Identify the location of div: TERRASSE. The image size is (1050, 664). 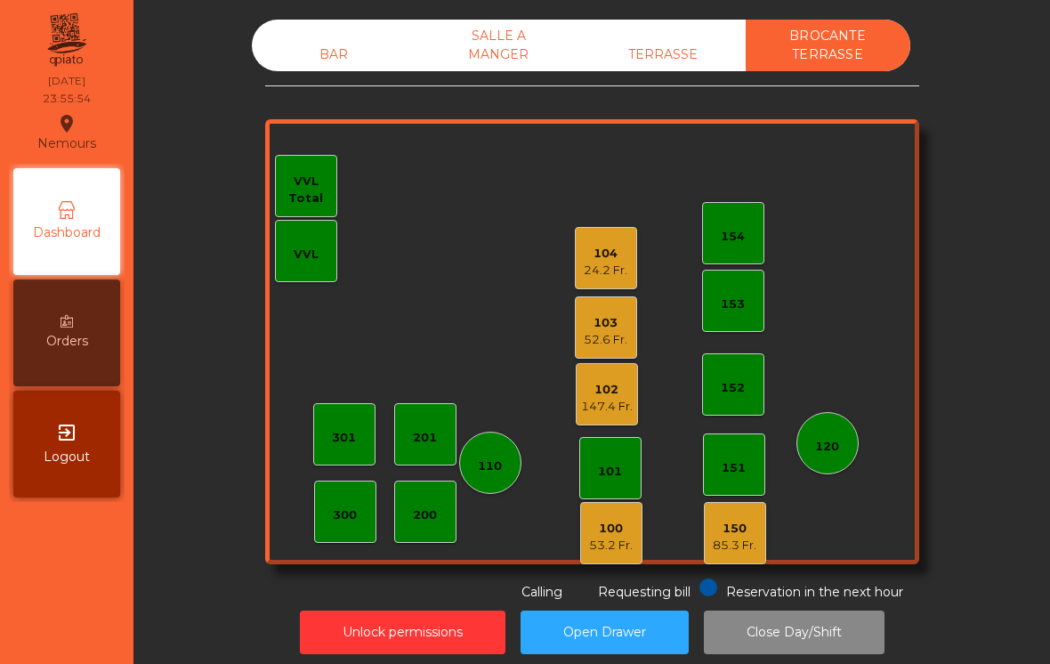
(663, 54).